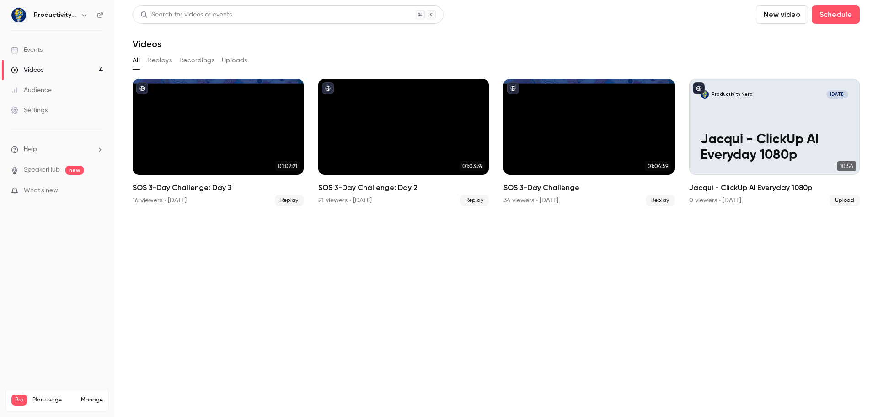  I want to click on h6: Productivity Nerd, so click(55, 15).